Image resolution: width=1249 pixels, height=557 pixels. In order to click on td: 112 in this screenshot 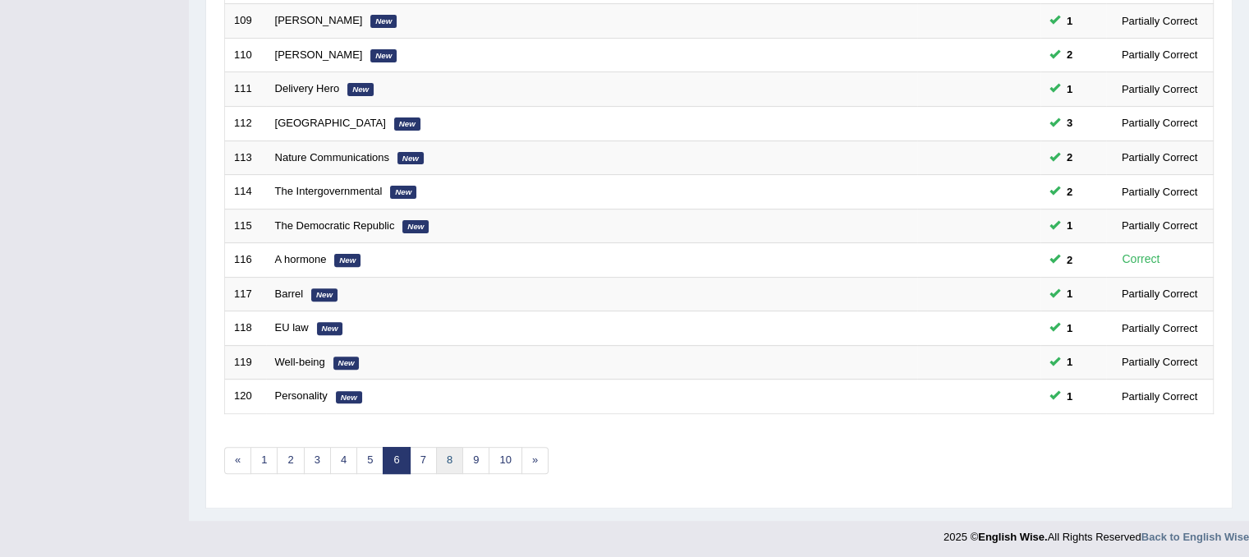, I will do `click(246, 123)`.